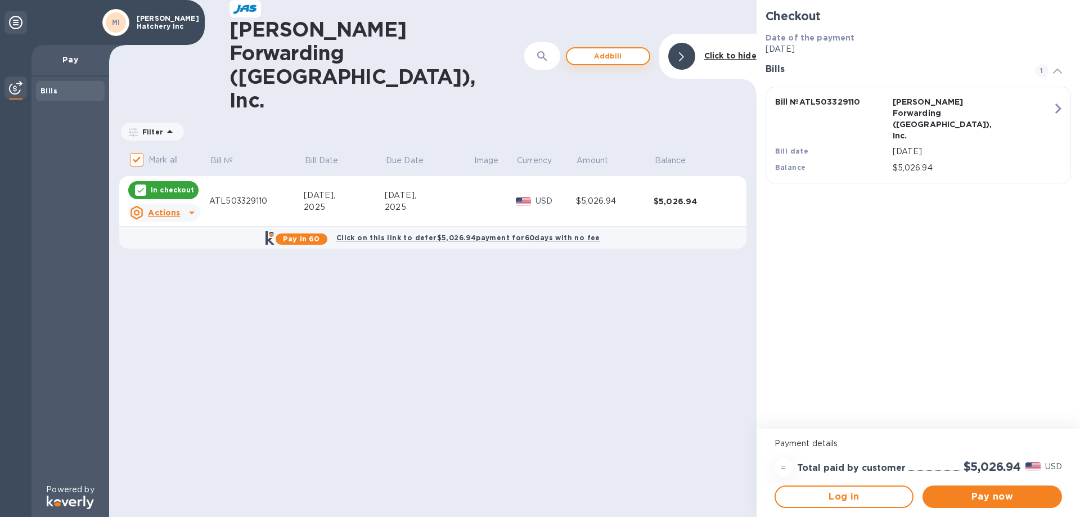  I want to click on b: Bill date, so click(792, 151).